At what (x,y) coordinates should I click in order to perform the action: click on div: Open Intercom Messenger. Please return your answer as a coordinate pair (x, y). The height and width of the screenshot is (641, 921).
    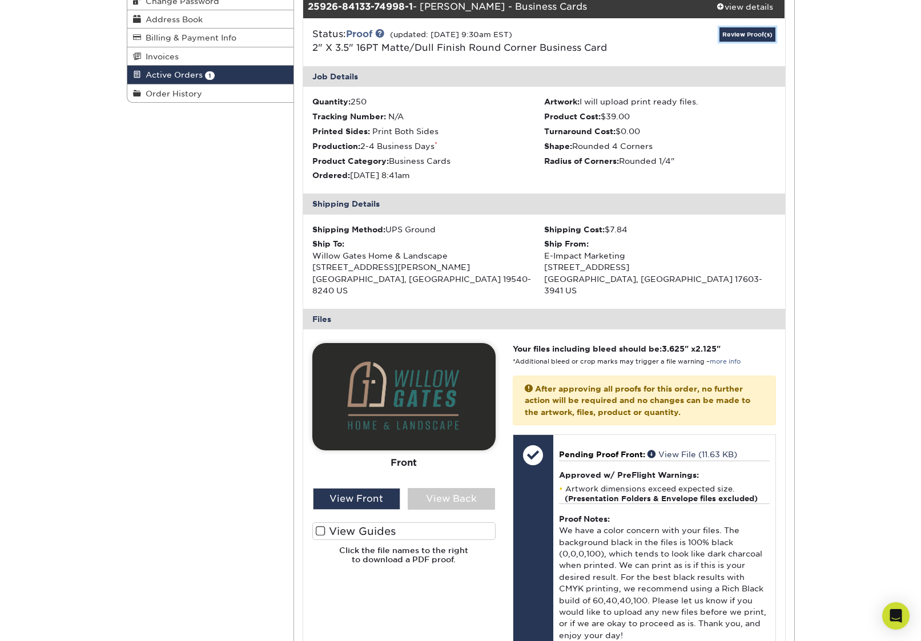
    Looking at the image, I should click on (896, 616).